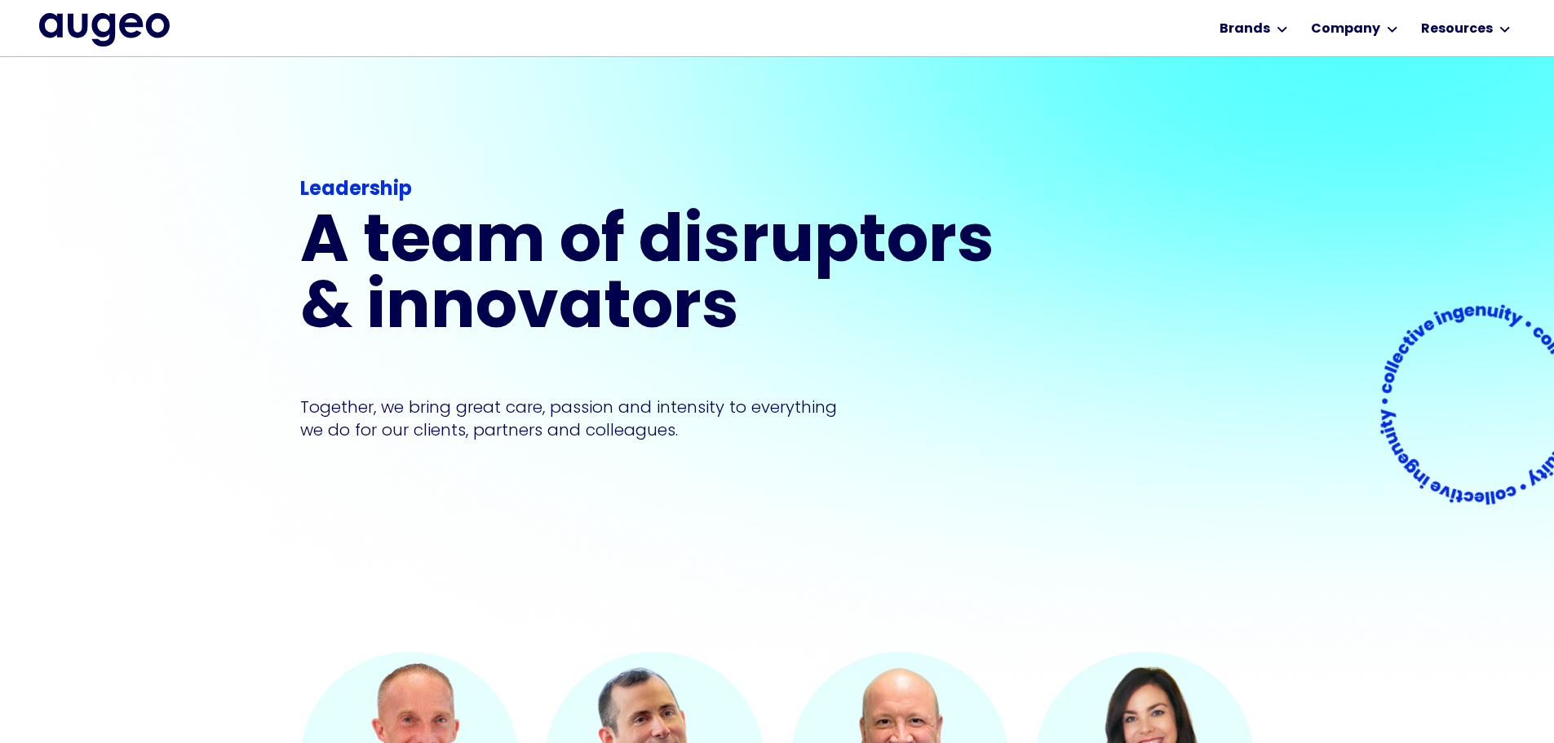 The width and height of the screenshot is (1554, 743). What do you see at coordinates (104, 29) in the screenshot?
I see `img: Augeo's full logo in midnight blue.` at bounding box center [104, 29].